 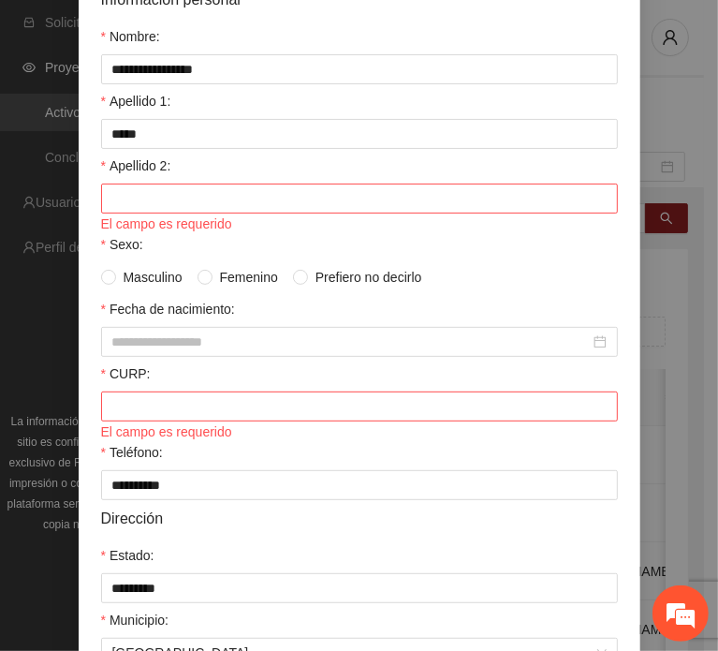 I want to click on span: Dirección, so click(x=132, y=518).